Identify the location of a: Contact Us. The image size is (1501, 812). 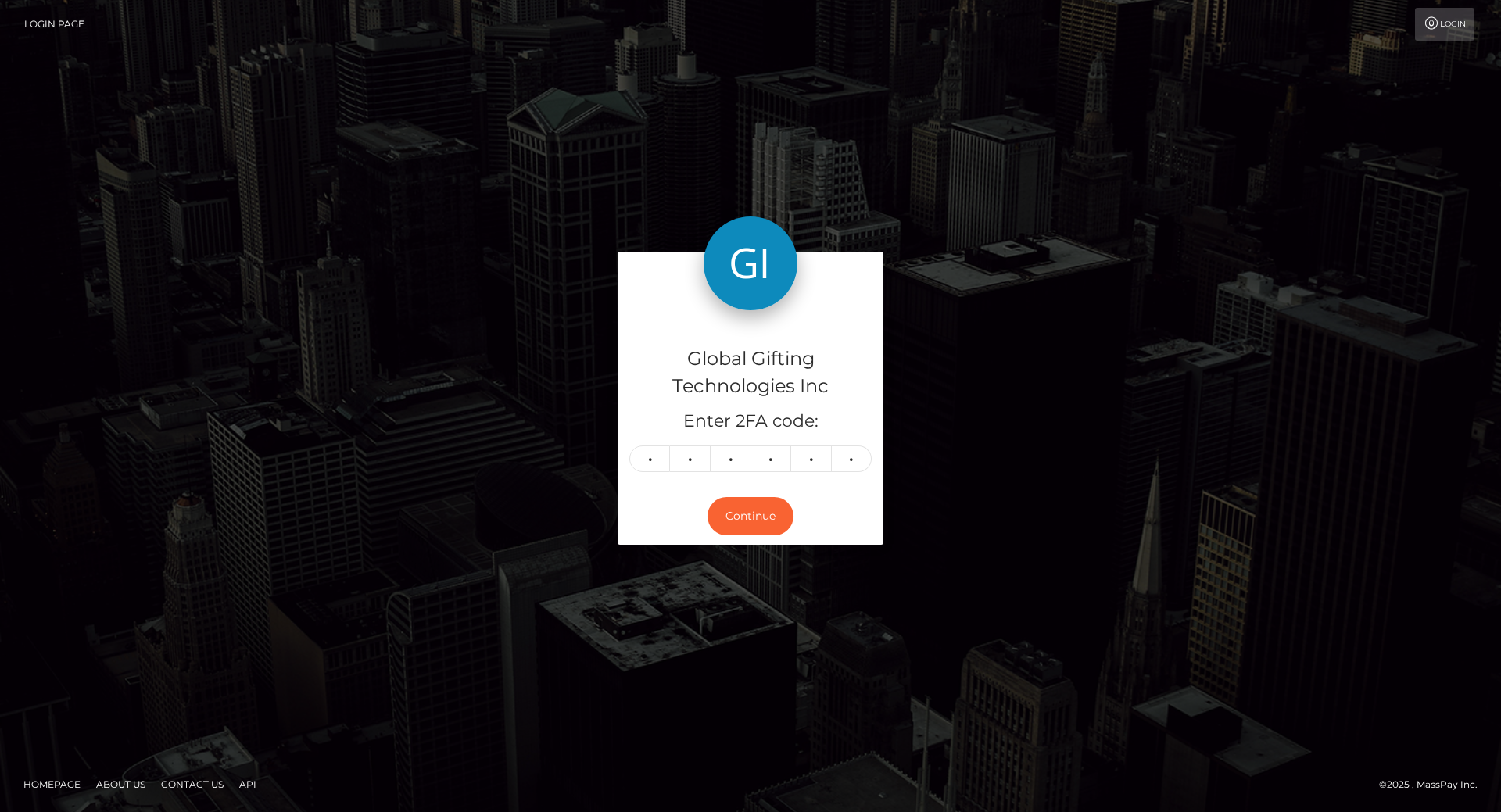
(192, 783).